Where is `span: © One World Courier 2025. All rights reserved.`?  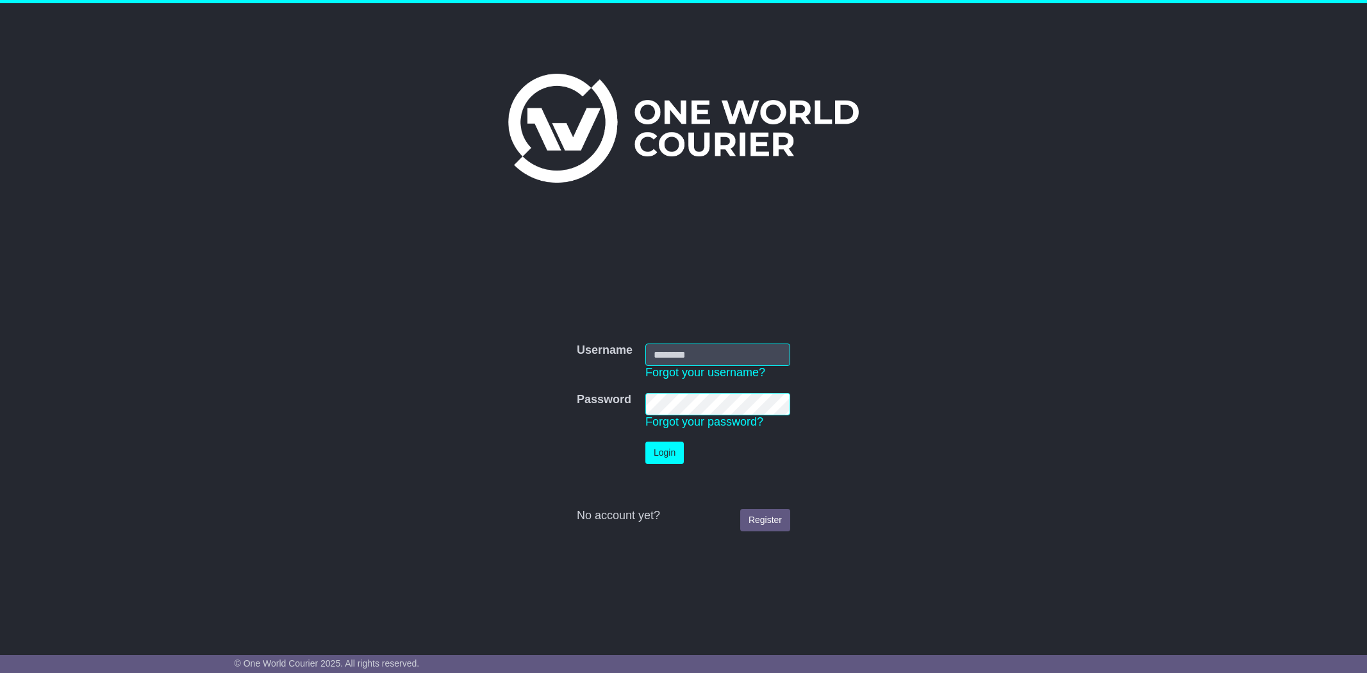 span: © One World Courier 2025. All rights reserved. is located at coordinates (327, 664).